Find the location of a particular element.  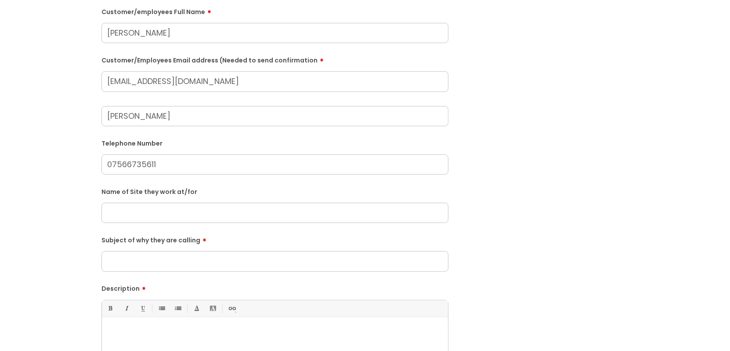

label: Name of Site they work at/for is located at coordinates (275, 191).